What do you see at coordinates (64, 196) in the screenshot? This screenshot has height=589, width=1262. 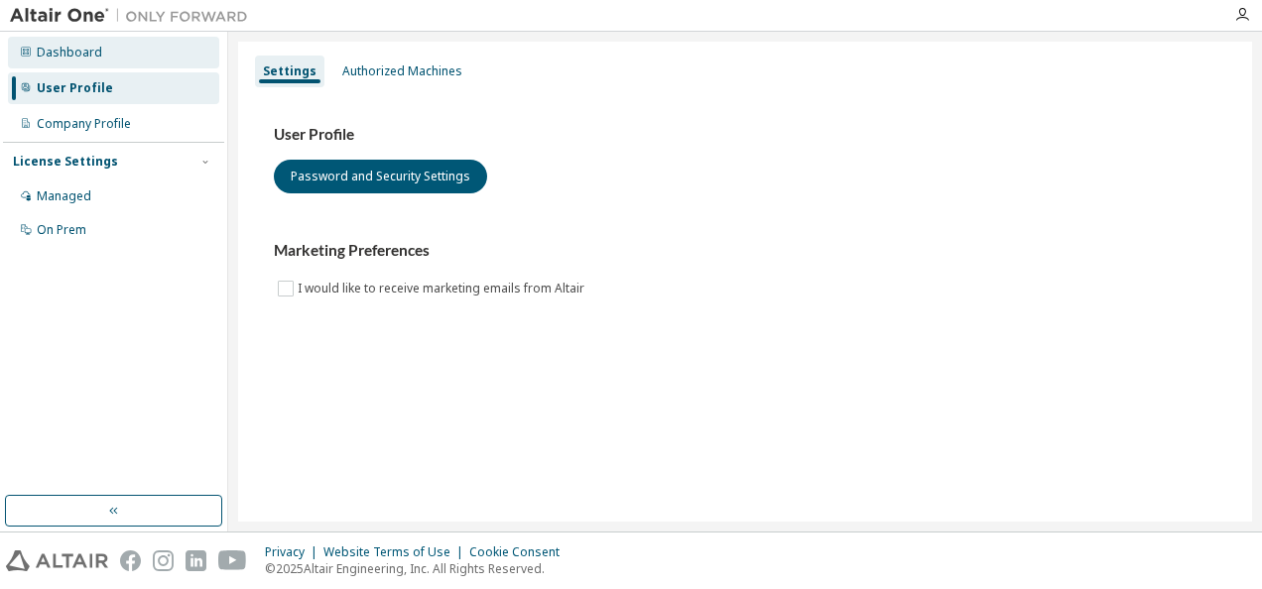 I see `div: Managed` at bounding box center [64, 196].